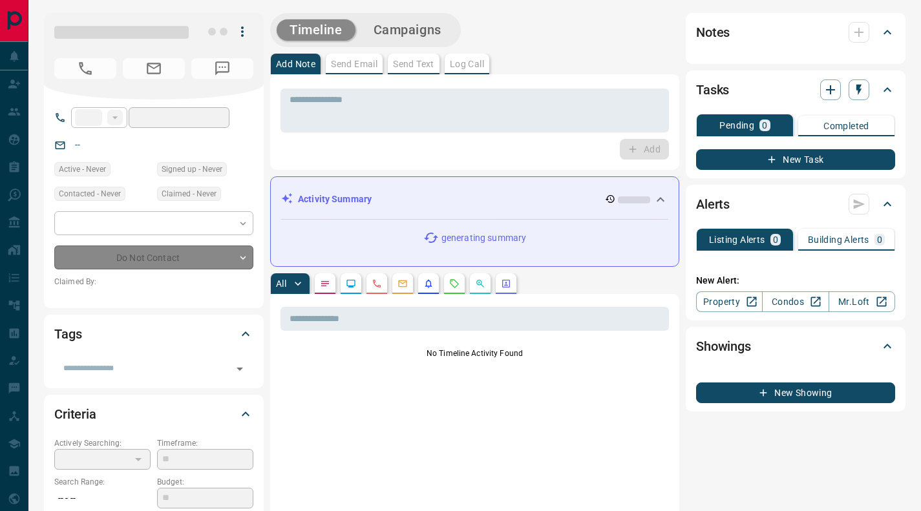  I want to click on div: Tags, so click(154, 334).